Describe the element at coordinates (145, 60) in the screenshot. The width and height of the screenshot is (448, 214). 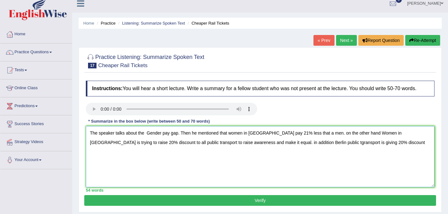
I see `h2: Practice Listening: Summarize Spoken Text` at that location.